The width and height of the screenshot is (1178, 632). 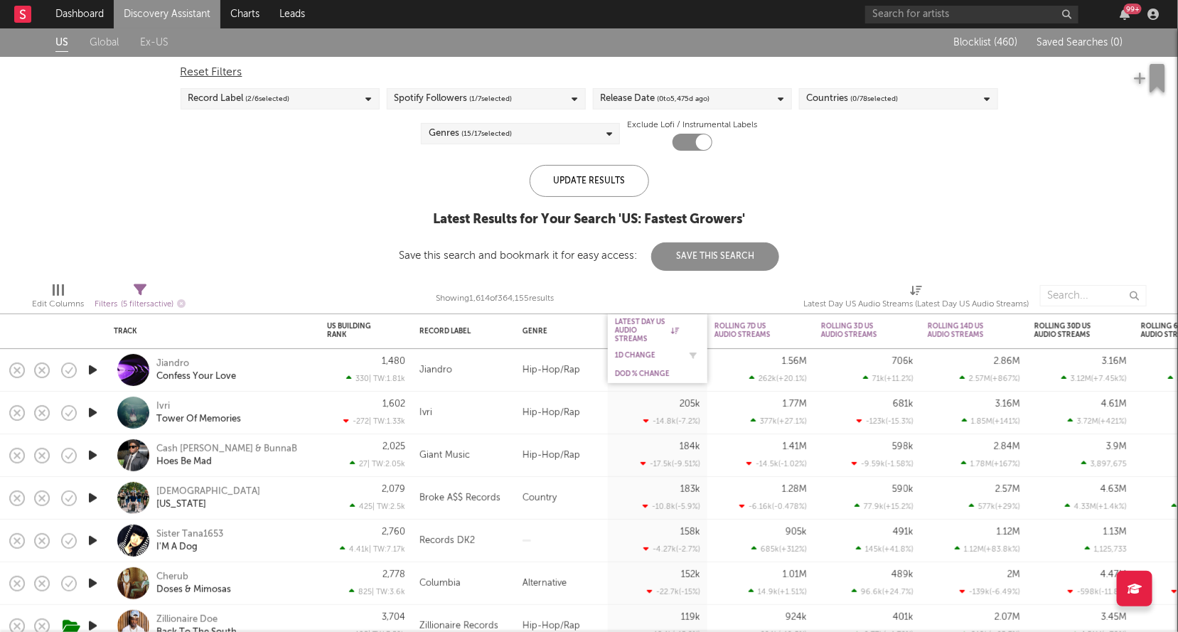 I want to click on div: Country, so click(x=562, y=498).